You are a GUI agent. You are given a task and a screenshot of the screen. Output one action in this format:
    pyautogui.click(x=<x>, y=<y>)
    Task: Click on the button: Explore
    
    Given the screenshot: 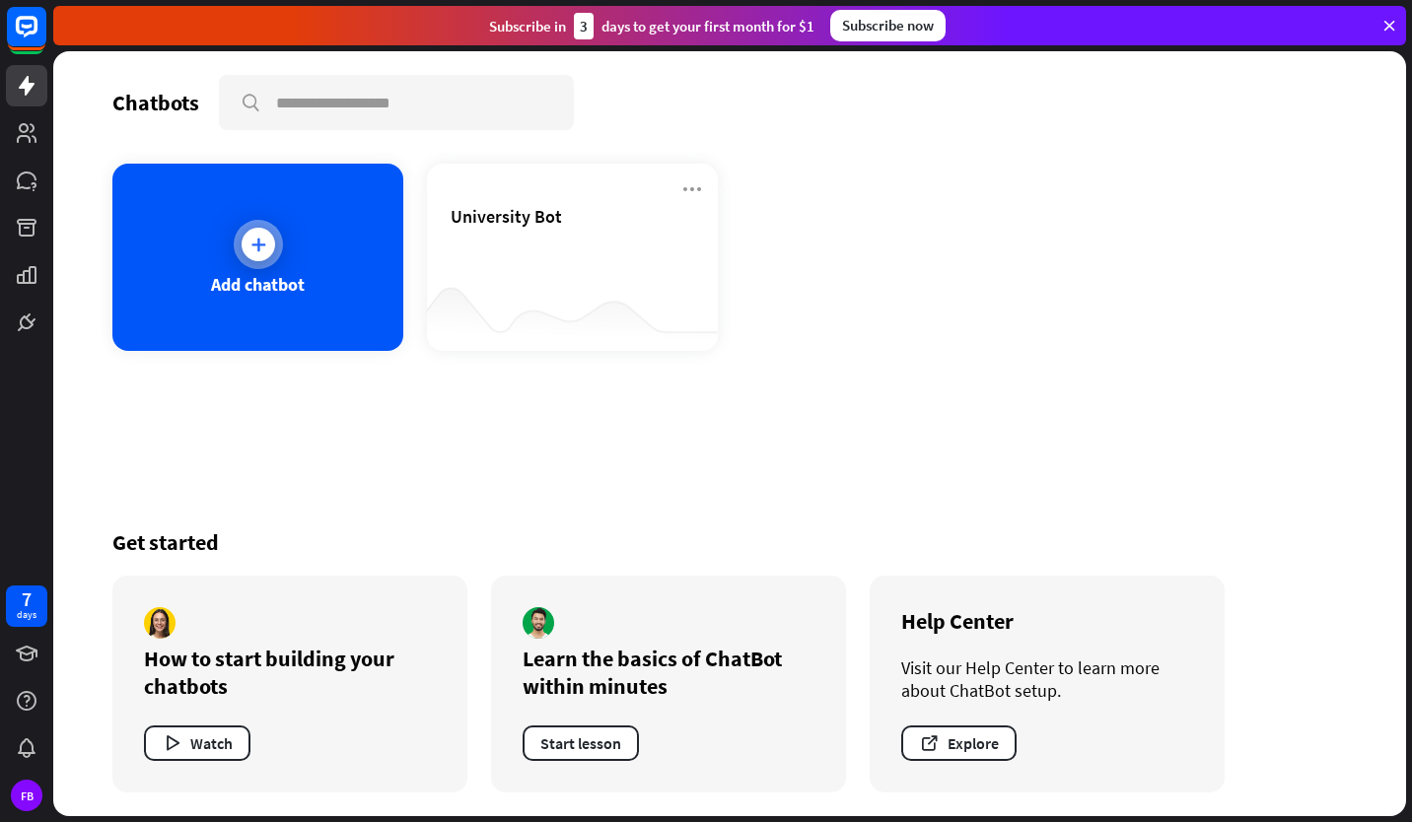 What is the action you would take?
    pyautogui.click(x=958, y=743)
    